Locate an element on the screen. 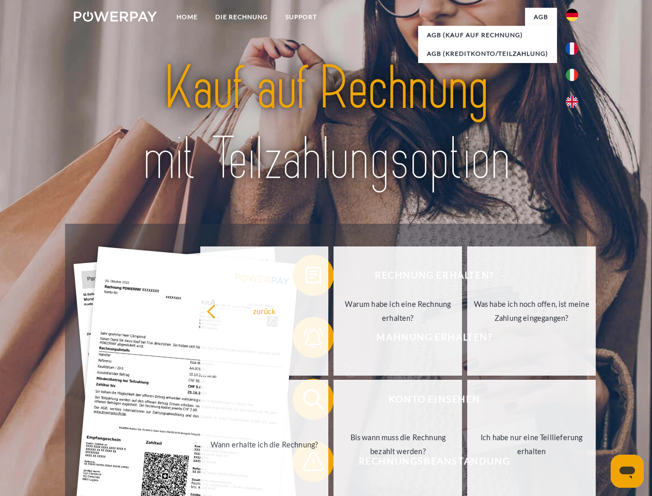 The width and height of the screenshot is (652, 496). div: Warum habe ich eine Rechnung erhalten? is located at coordinates (398, 311).